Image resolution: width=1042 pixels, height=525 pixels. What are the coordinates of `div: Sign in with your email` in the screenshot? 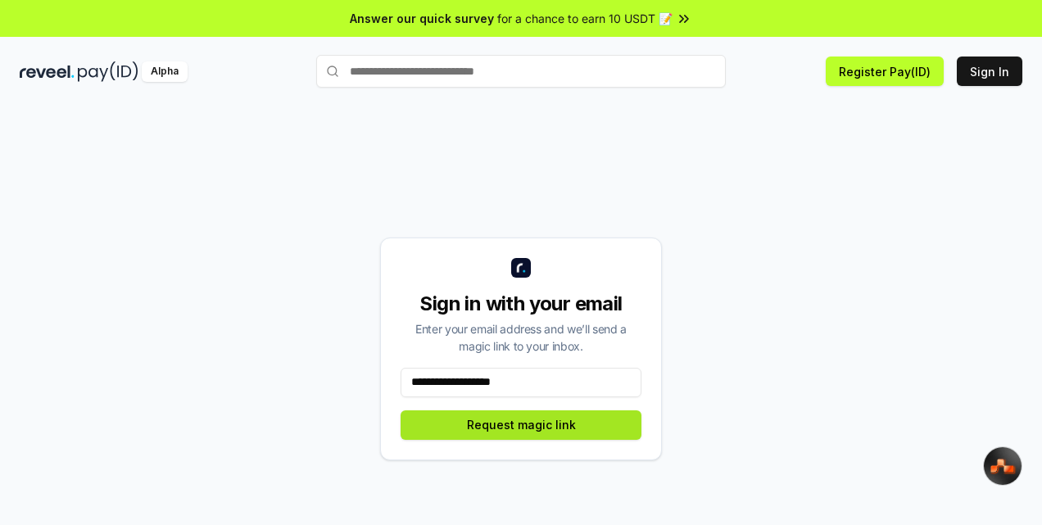 It's located at (521, 304).